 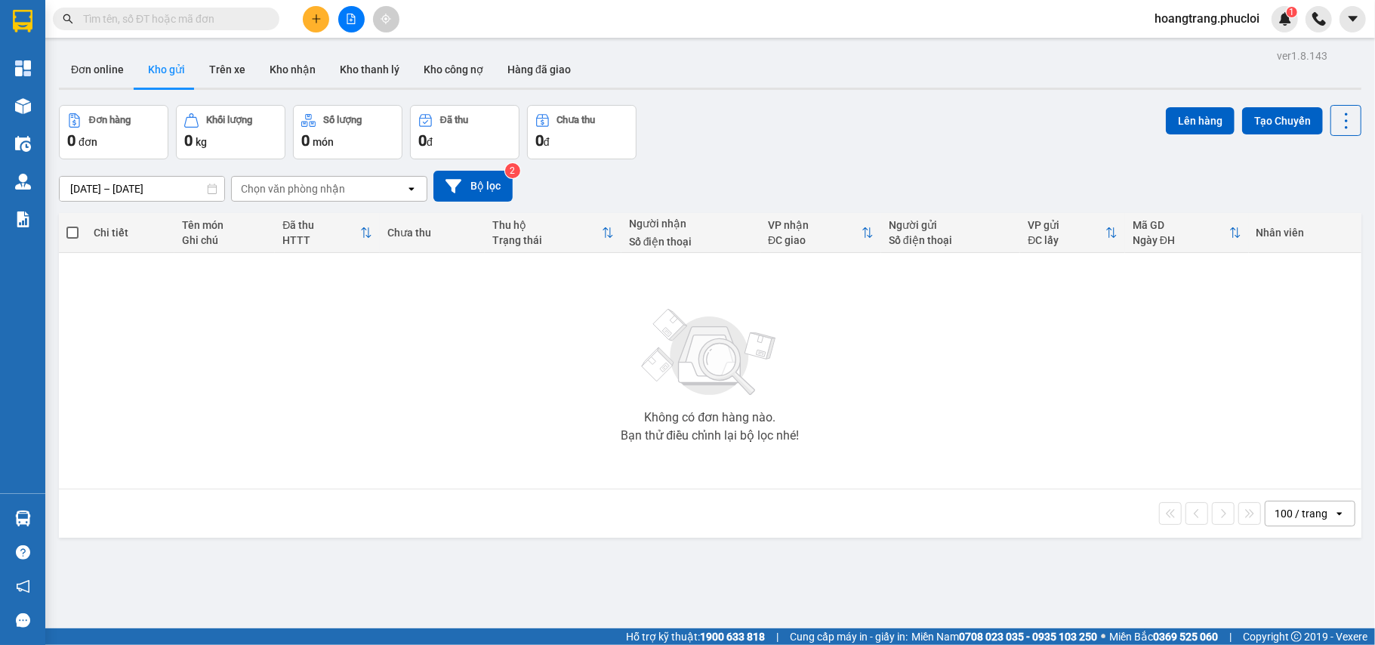 What do you see at coordinates (513, 171) in the screenshot?
I see `sup: 2` at bounding box center [513, 171].